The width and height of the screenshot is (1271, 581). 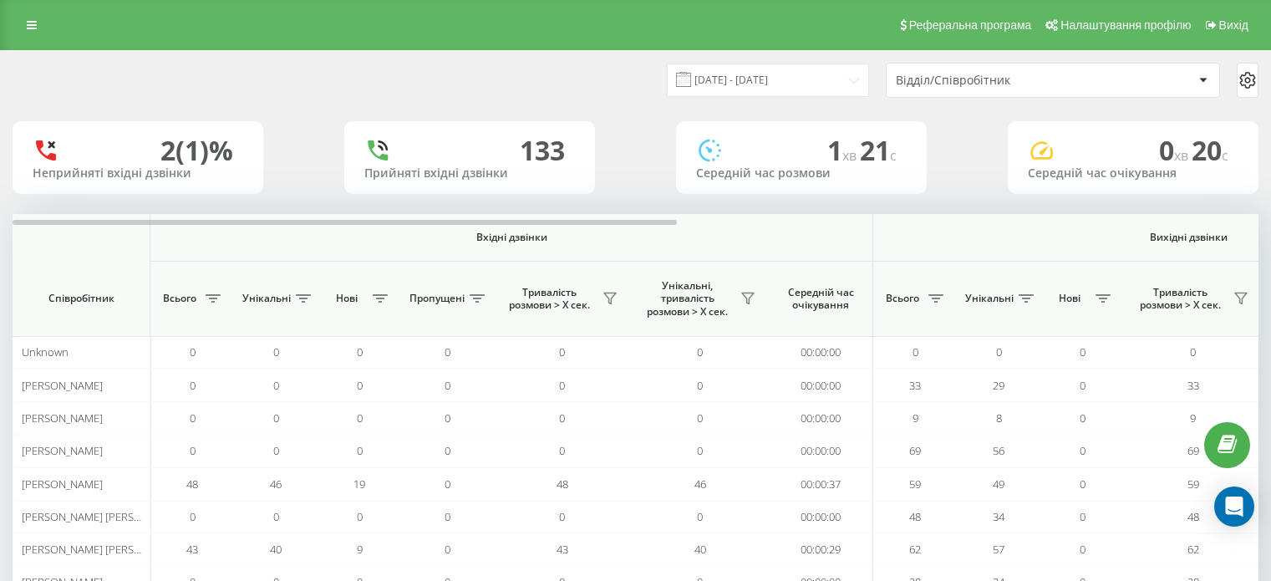 What do you see at coordinates (1194, 451) in the screenshot?
I see `span: 69` at bounding box center [1194, 451].